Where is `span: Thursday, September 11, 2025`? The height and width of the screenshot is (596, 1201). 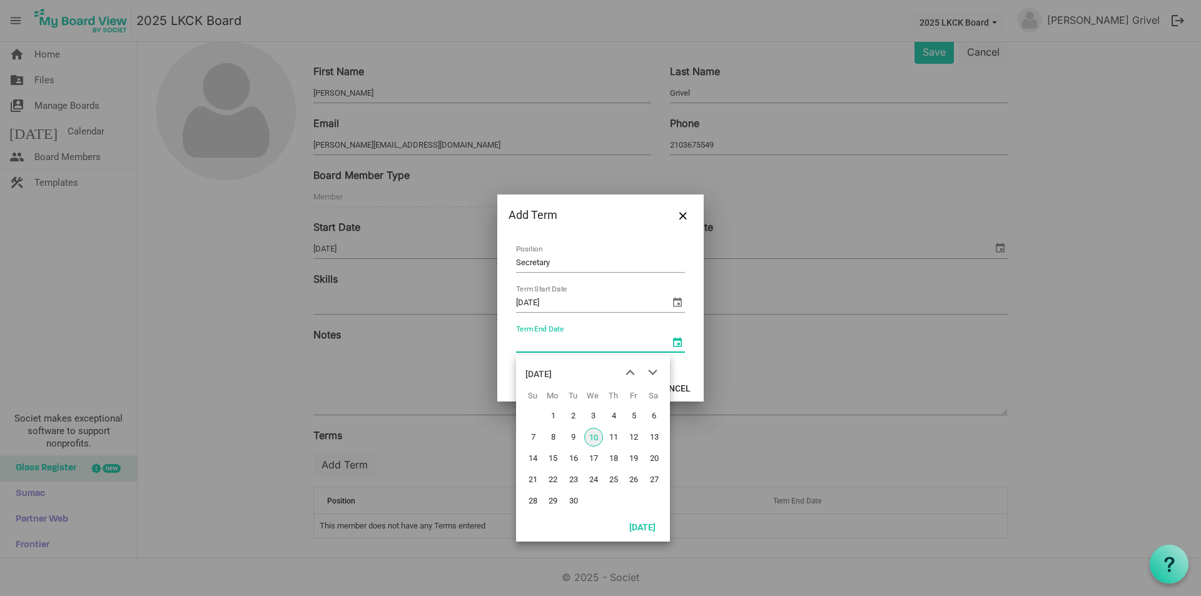 span: Thursday, September 11, 2025 is located at coordinates (614, 437).